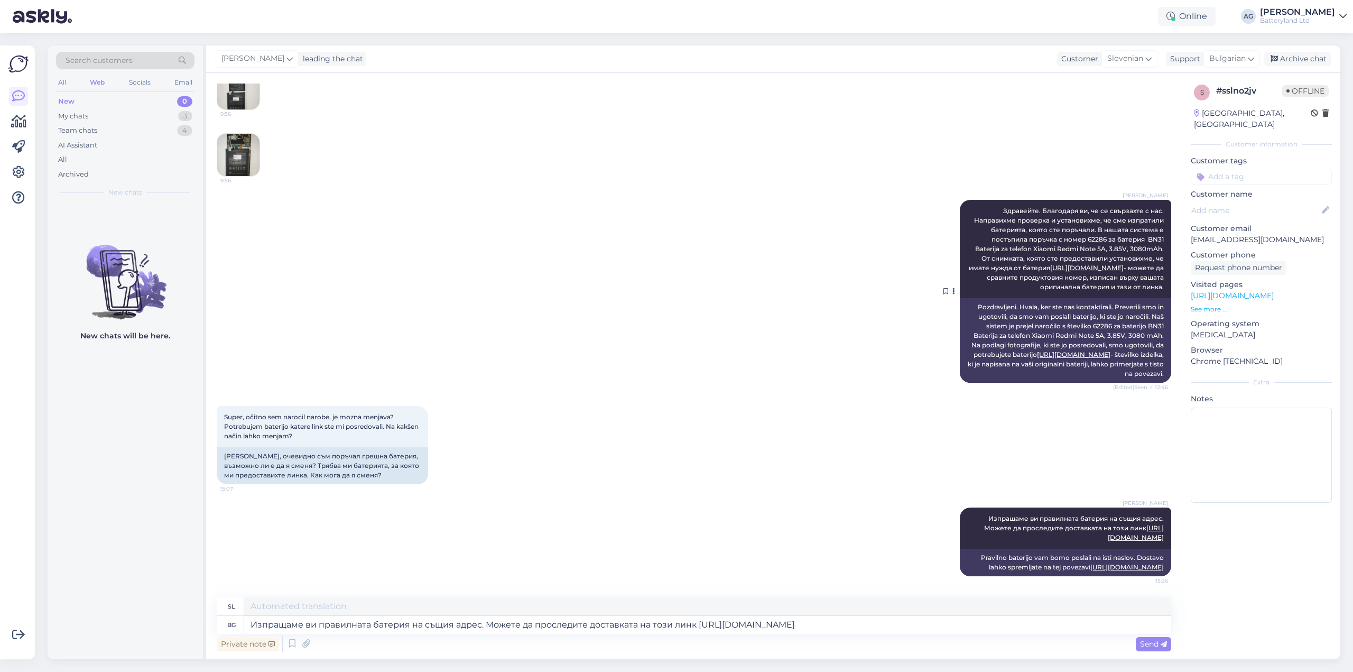 This screenshot has width=1353, height=672. What do you see at coordinates (1261, 255) in the screenshot?
I see `p: Customer phone` at bounding box center [1261, 255].